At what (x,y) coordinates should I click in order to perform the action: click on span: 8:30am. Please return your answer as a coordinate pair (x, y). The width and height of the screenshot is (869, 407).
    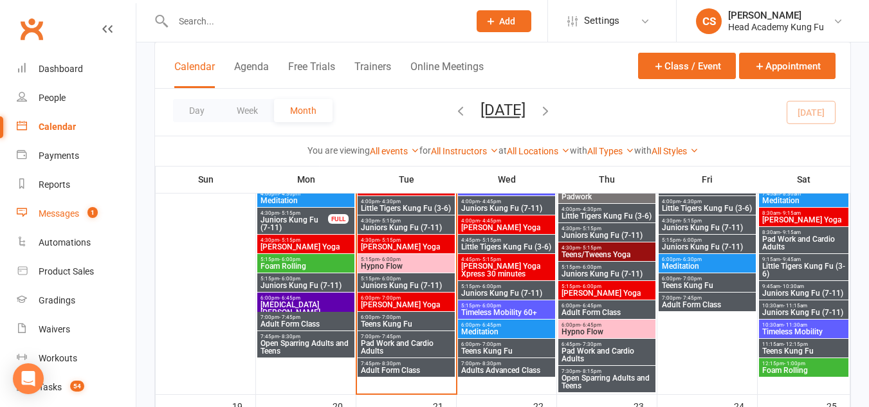
    Looking at the image, I should click on (803, 232).